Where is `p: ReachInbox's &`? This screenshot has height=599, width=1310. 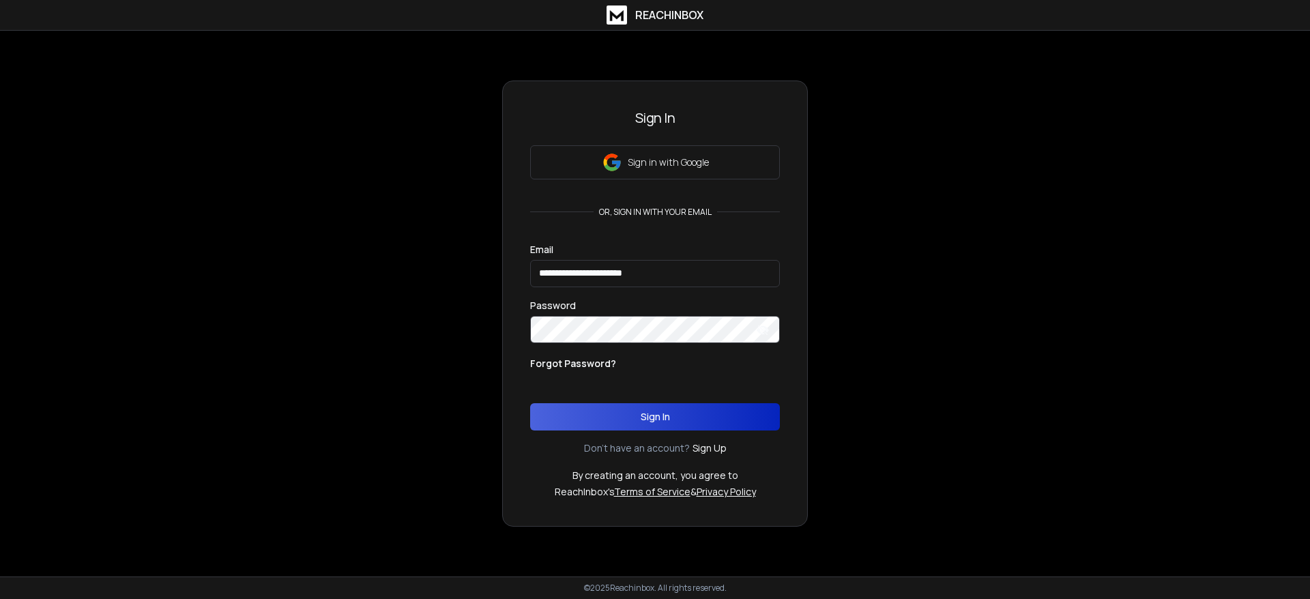
p: ReachInbox's & is located at coordinates (655, 492).